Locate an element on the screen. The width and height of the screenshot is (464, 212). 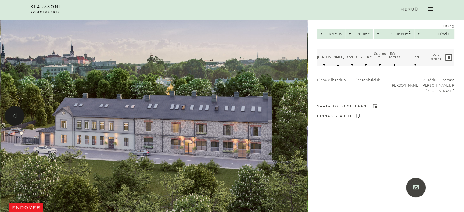
a: Korrus is located at coordinates (352, 57).